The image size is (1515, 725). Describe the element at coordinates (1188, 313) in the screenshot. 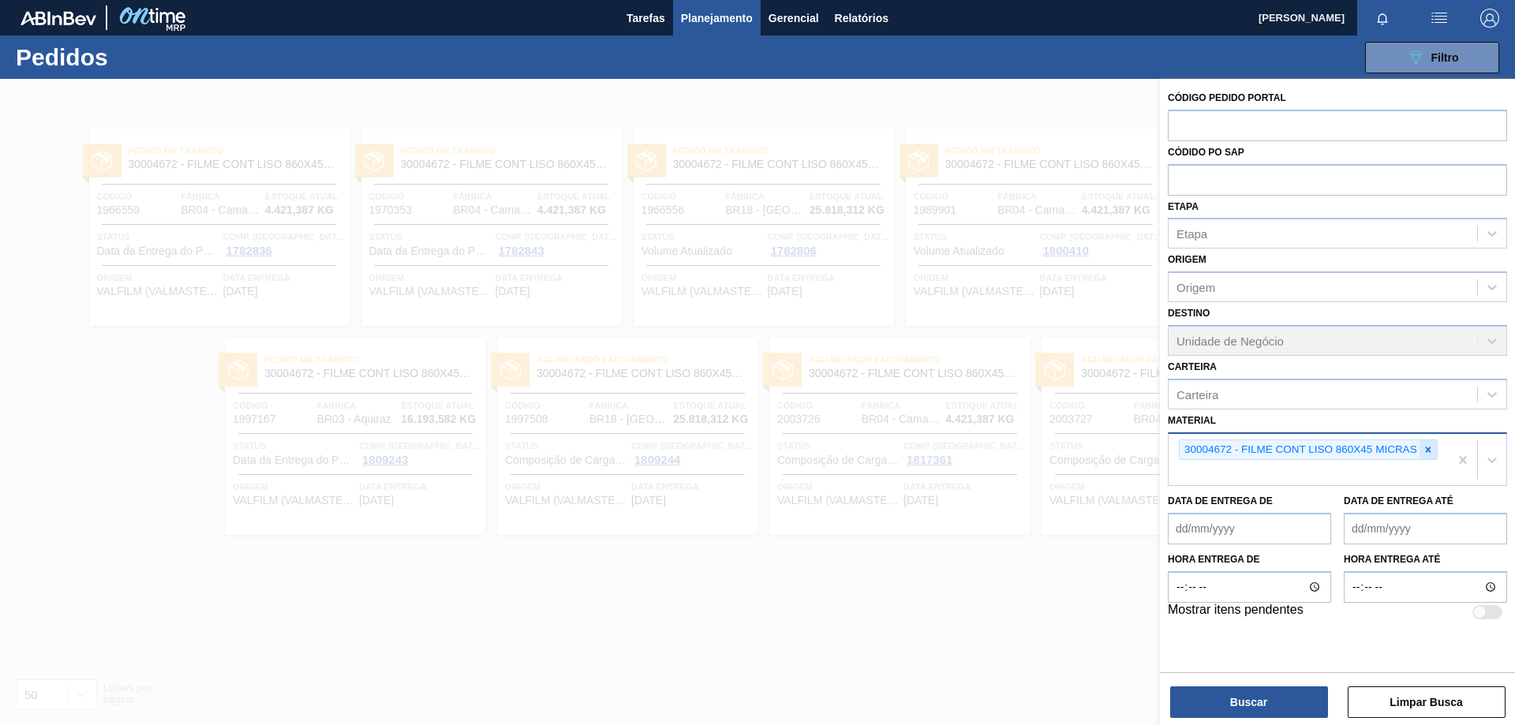

I see `label: Destino` at that location.